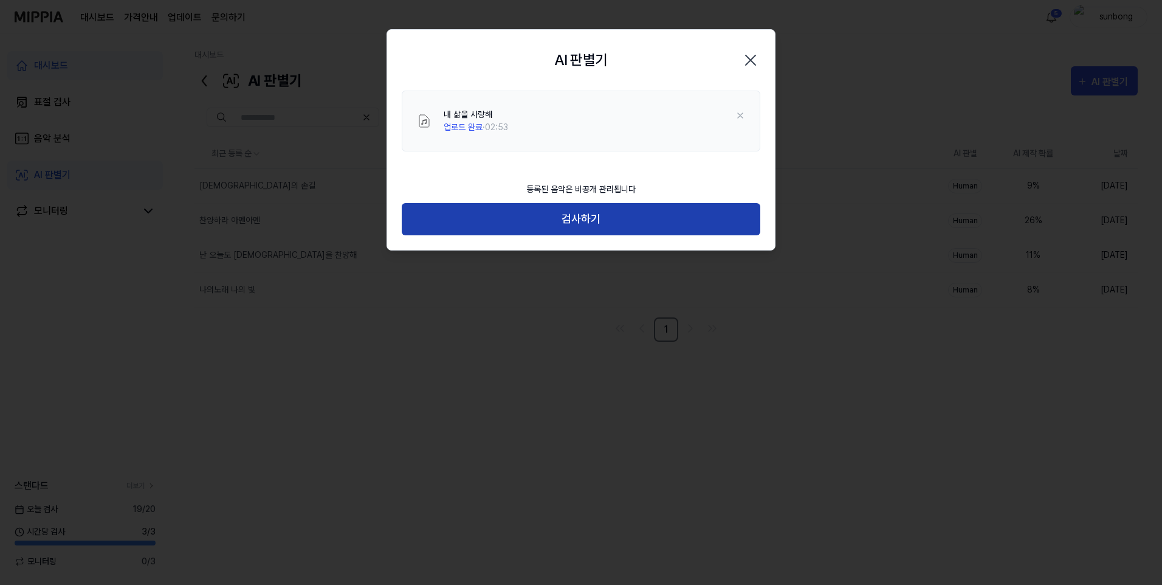  I want to click on h2: AI 판별기, so click(580, 60).